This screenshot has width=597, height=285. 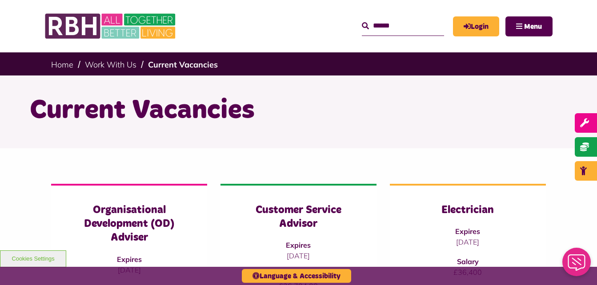 What do you see at coordinates (467, 210) in the screenshot?
I see `h3: Electrician` at bounding box center [467, 210].